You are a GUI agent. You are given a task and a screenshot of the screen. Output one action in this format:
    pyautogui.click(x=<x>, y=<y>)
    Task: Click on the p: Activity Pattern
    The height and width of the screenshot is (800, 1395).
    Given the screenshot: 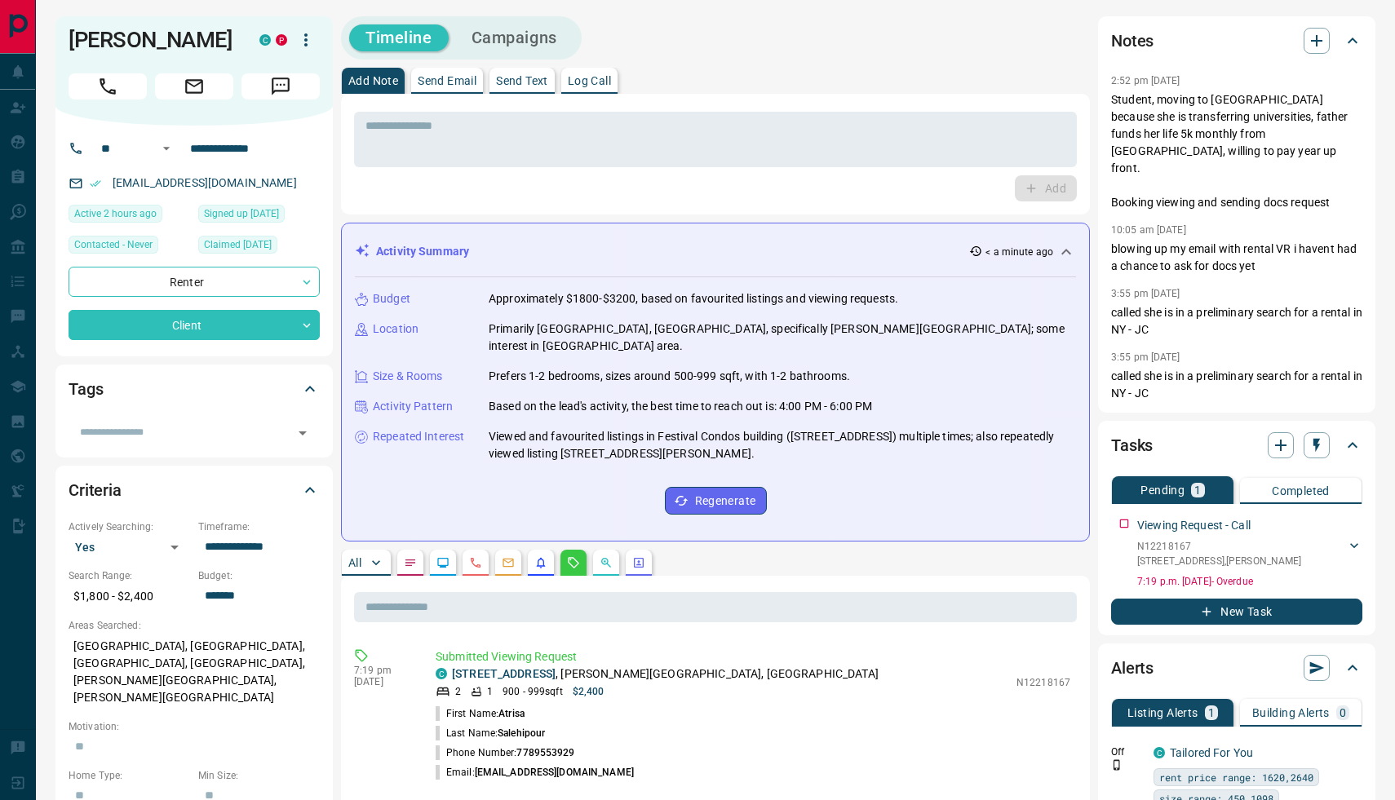 What is the action you would take?
    pyautogui.click(x=413, y=406)
    